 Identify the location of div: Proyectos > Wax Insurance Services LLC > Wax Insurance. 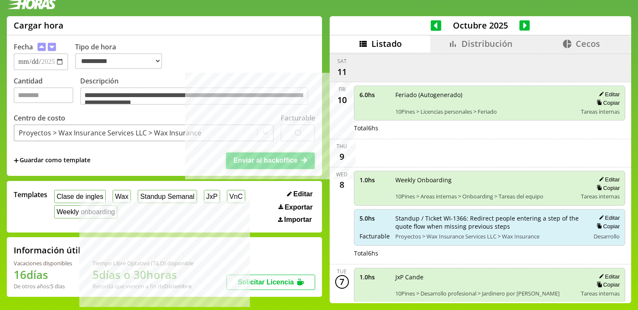
(110, 133).